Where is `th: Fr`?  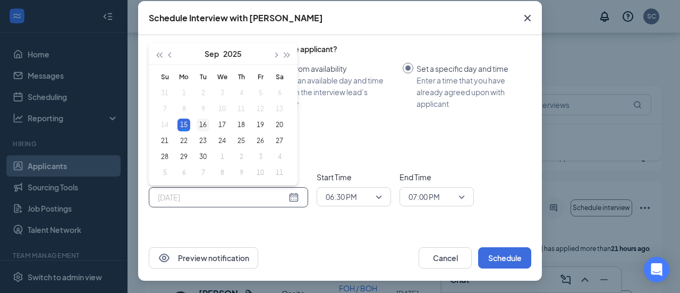
th: Fr is located at coordinates (261, 77).